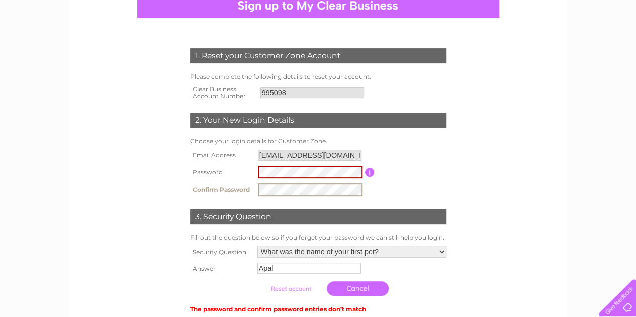 Image resolution: width=636 pixels, height=317 pixels. What do you see at coordinates (468, 46) in the screenshot?
I see `a: Water` at bounding box center [468, 46].